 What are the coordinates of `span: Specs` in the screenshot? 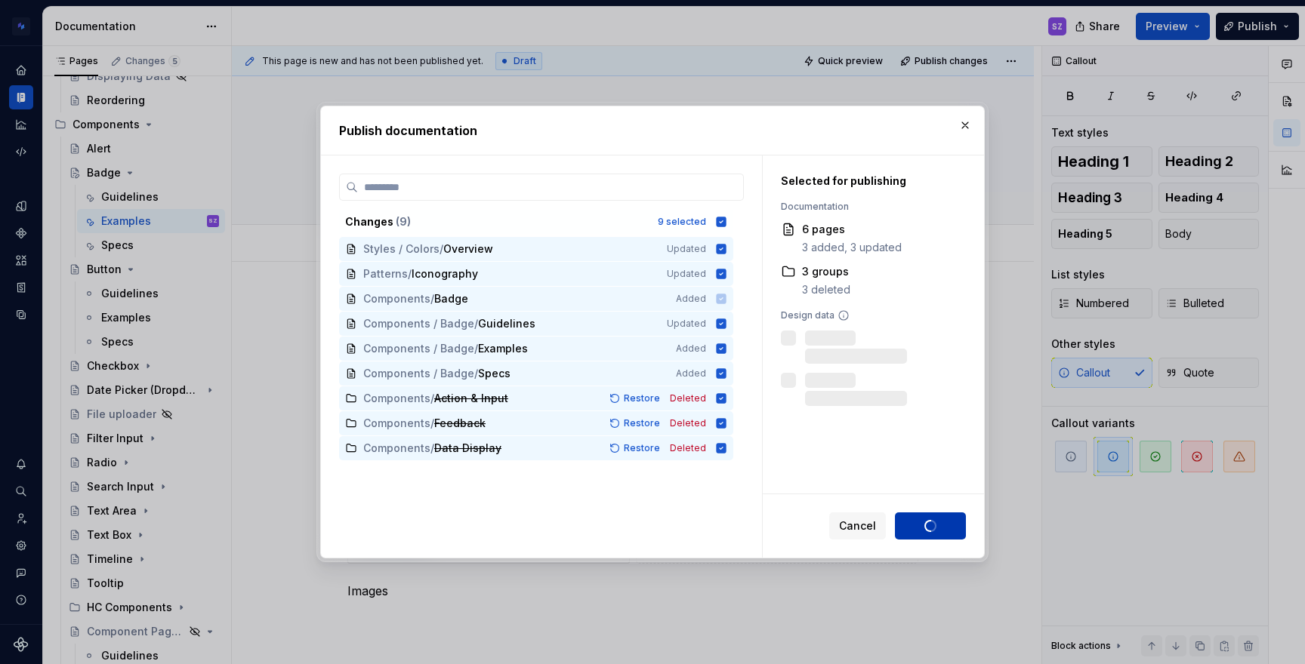 It's located at (494, 374).